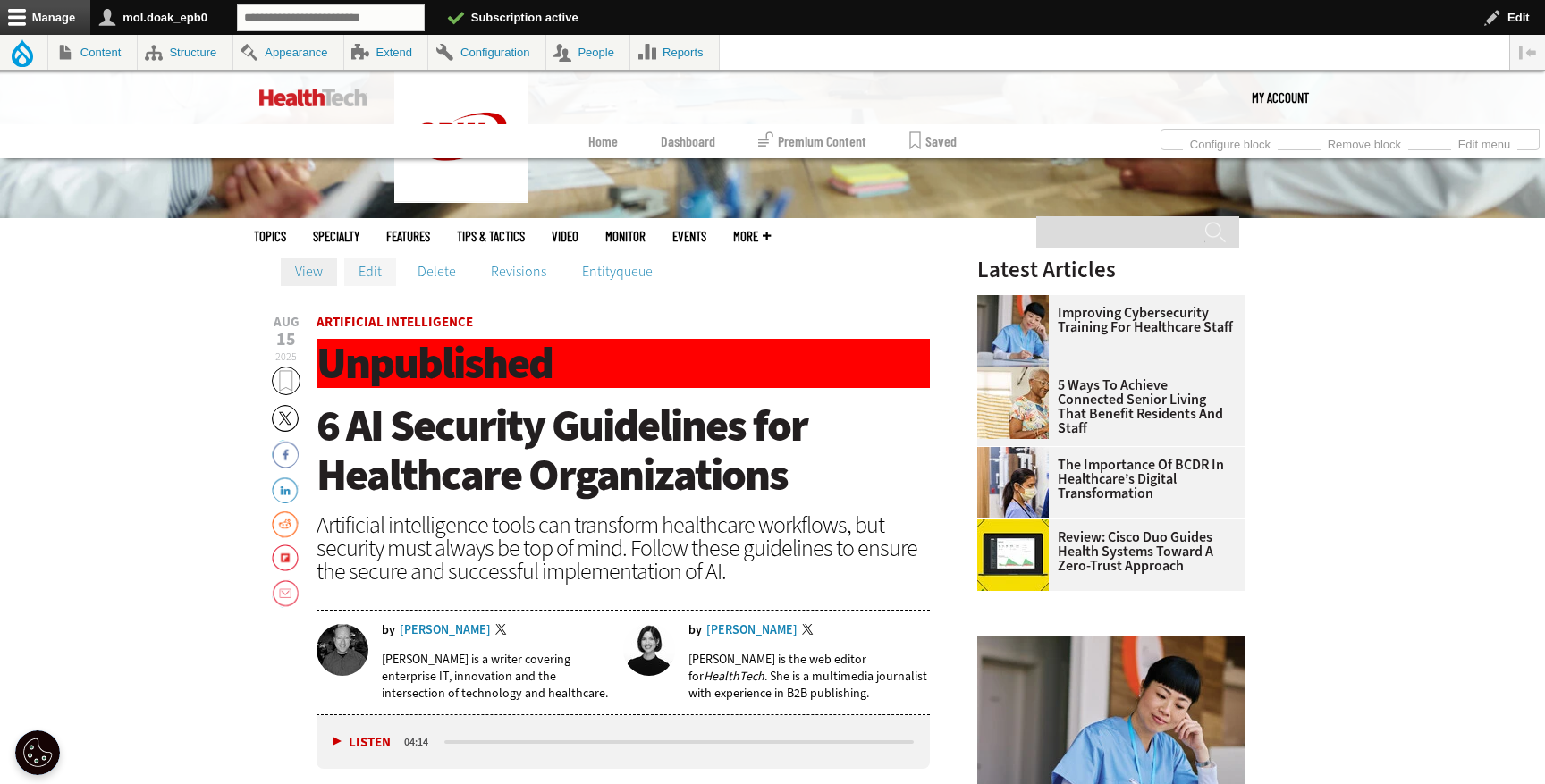 This screenshot has width=1545, height=784. What do you see at coordinates (92, 52) in the screenshot?
I see `a: Content` at bounding box center [92, 52].